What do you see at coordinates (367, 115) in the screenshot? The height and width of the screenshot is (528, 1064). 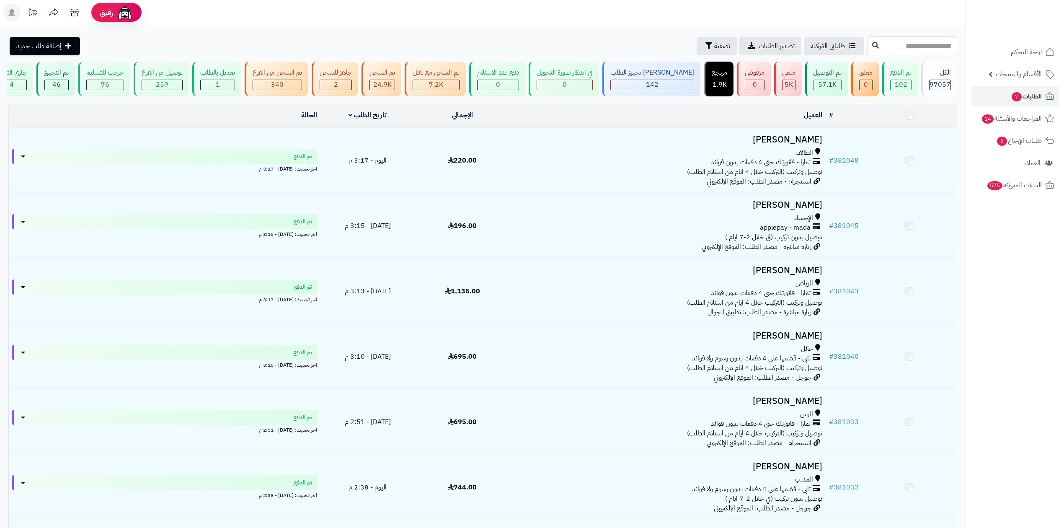 I see `a: تاريخ الطلب` at bounding box center [367, 115].